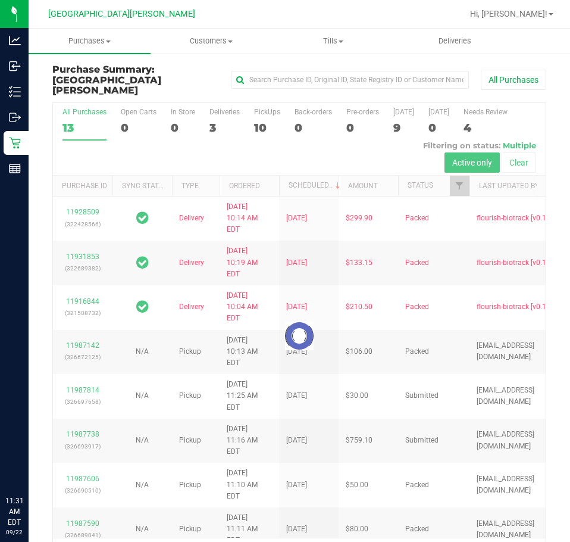  Describe the element at coordinates (333, 41) in the screenshot. I see `span: Tills` at that location.